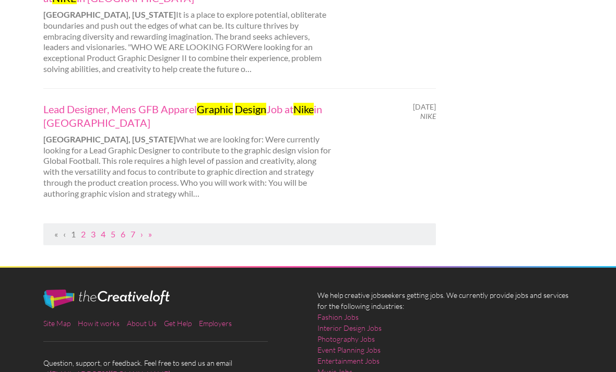 The width and height of the screenshot is (616, 372). I want to click on a: How it works, so click(99, 323).